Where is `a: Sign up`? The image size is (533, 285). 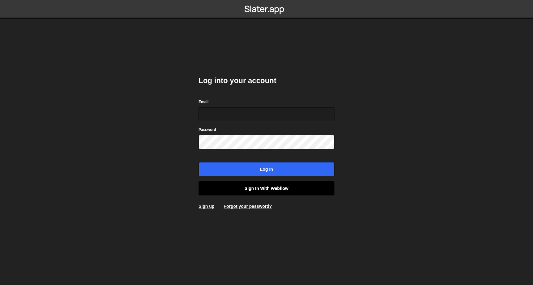
a: Sign up is located at coordinates (206, 206).